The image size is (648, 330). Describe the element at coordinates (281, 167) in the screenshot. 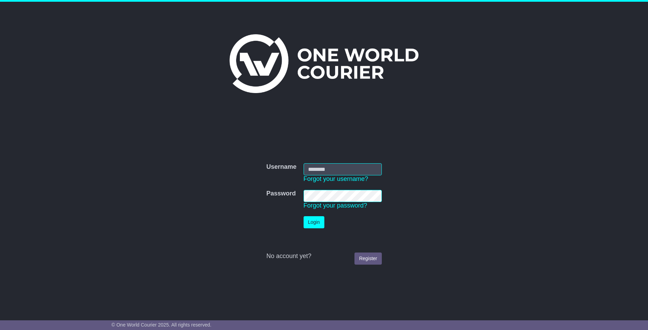

I see `label: Username` at that location.